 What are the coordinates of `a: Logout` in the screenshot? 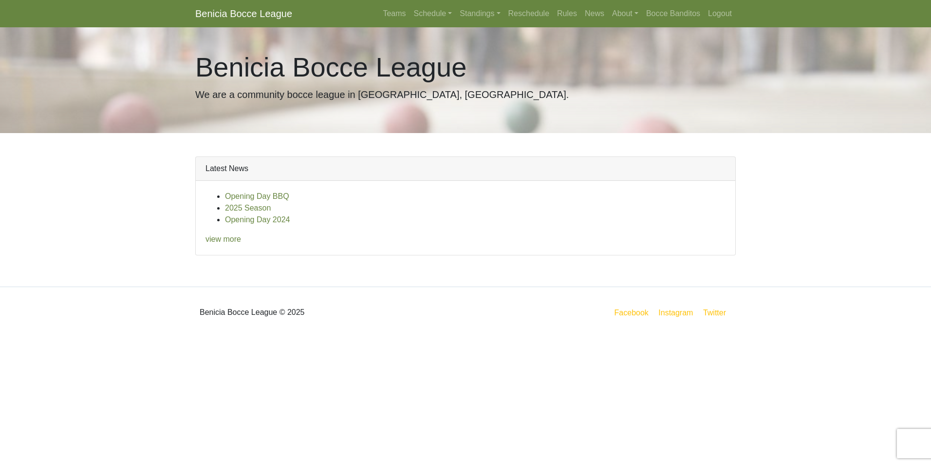 It's located at (720, 14).